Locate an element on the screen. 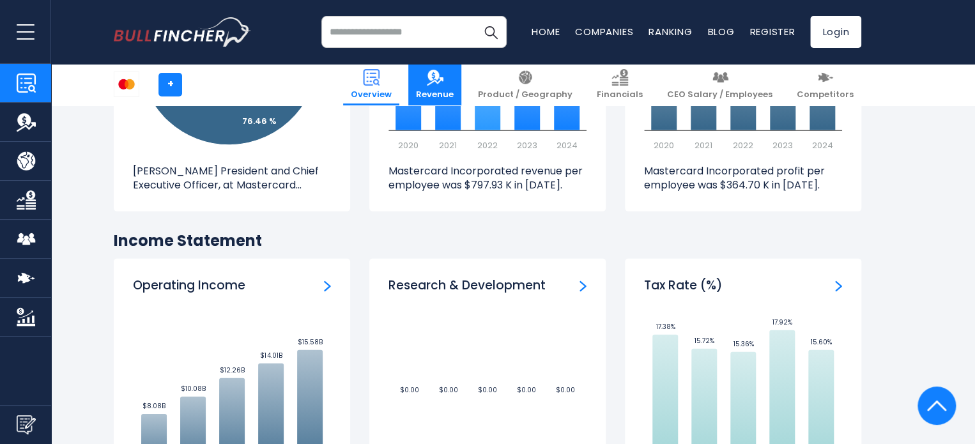 This screenshot has width=975, height=444. text: $12.26B is located at coordinates (232, 370).